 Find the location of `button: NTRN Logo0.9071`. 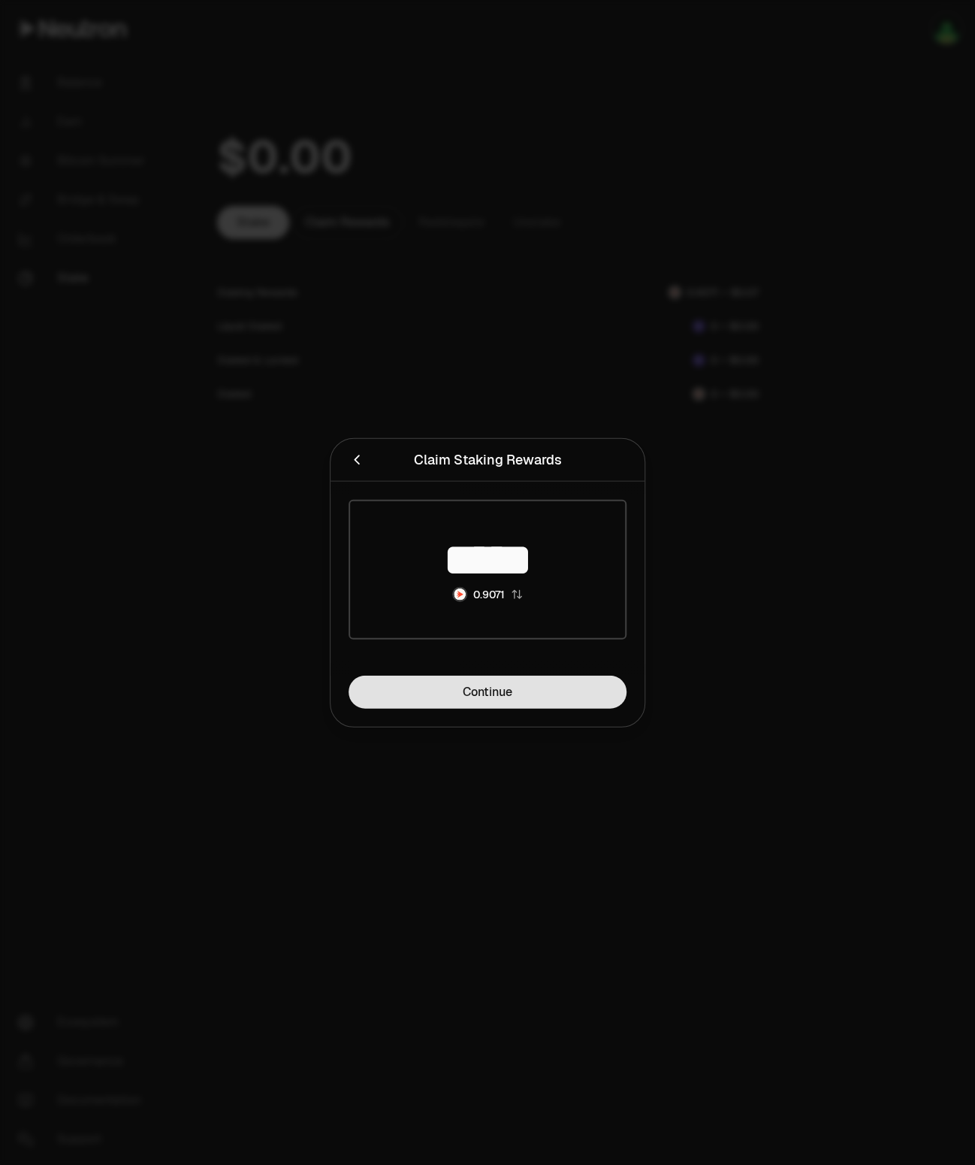

button: NTRN Logo0.9071 is located at coordinates (488, 594).